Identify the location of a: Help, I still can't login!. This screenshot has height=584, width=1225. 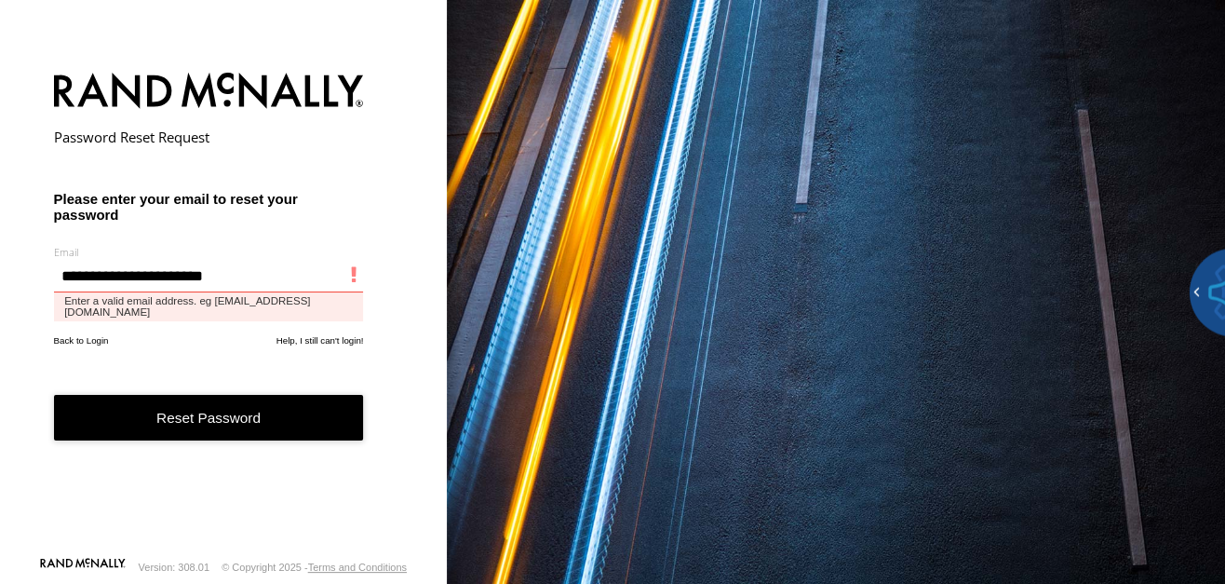
(320, 340).